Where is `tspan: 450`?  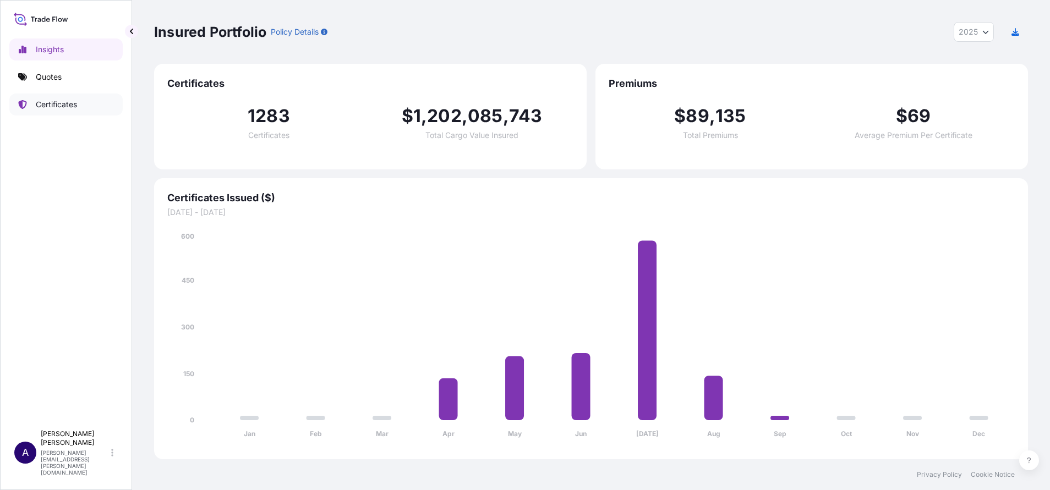
tspan: 450 is located at coordinates (188, 280).